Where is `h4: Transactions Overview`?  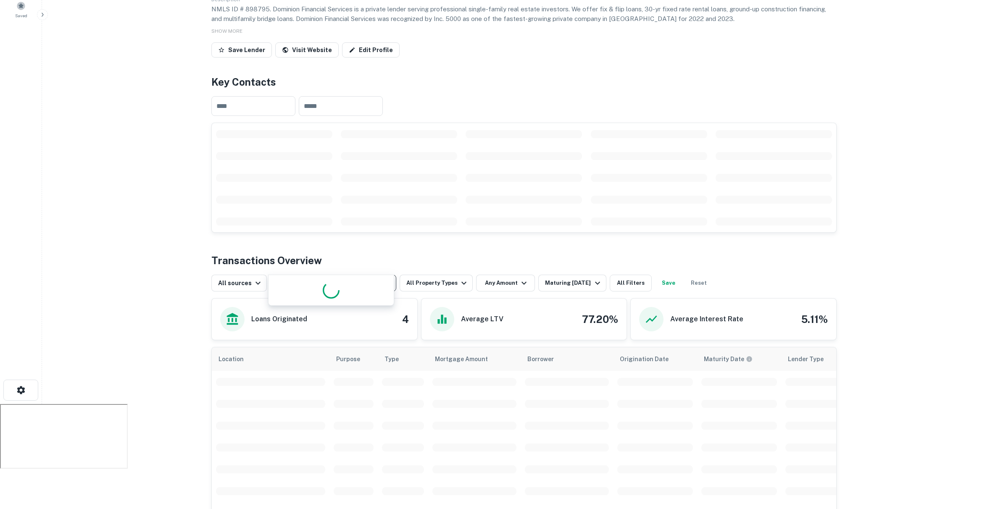
h4: Transactions Overview is located at coordinates (266, 260).